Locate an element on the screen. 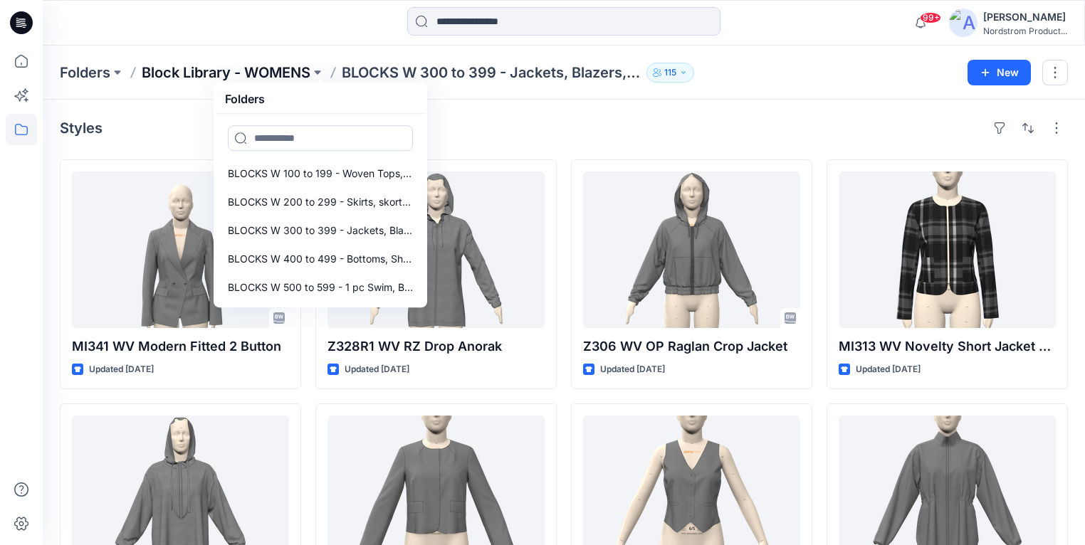 This screenshot has height=545, width=1085. p: BLOCKS W 500 to 599 - 1 pc Swim, Bodysuits, Jumpsuits, Bras, Teddies, Onesies, Swim Top is located at coordinates (320, 288).